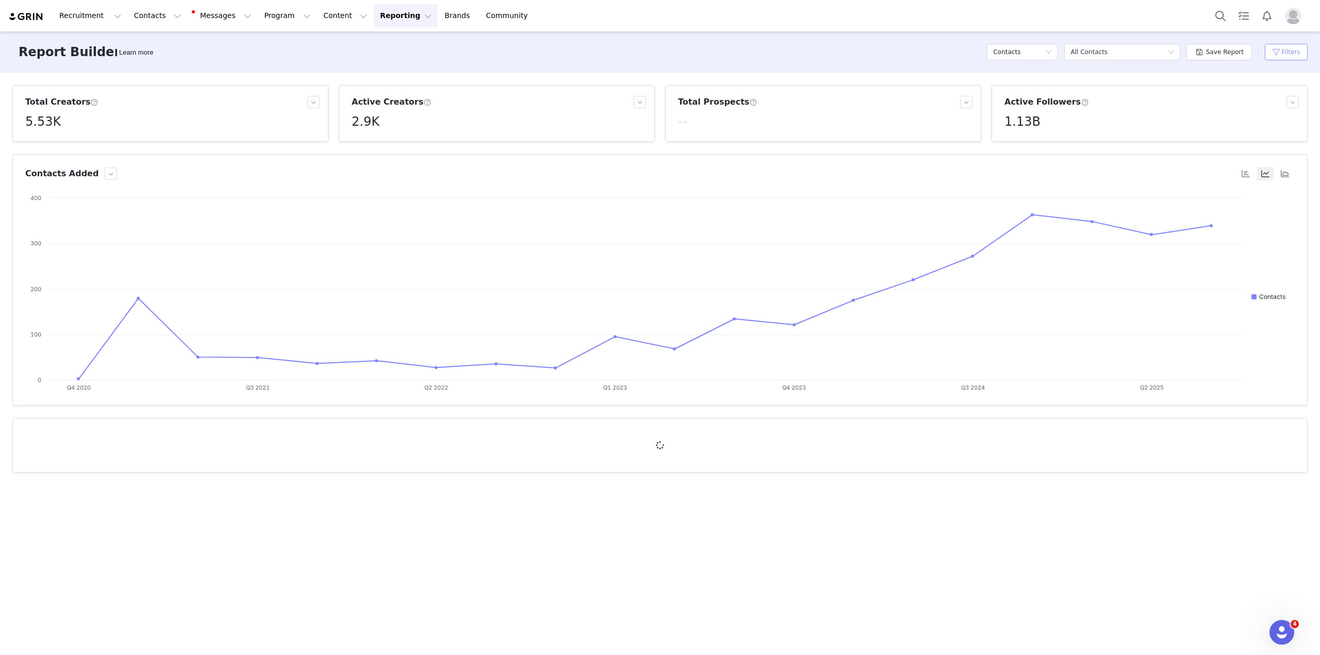  I want to click on button: Contacts, so click(157, 15).